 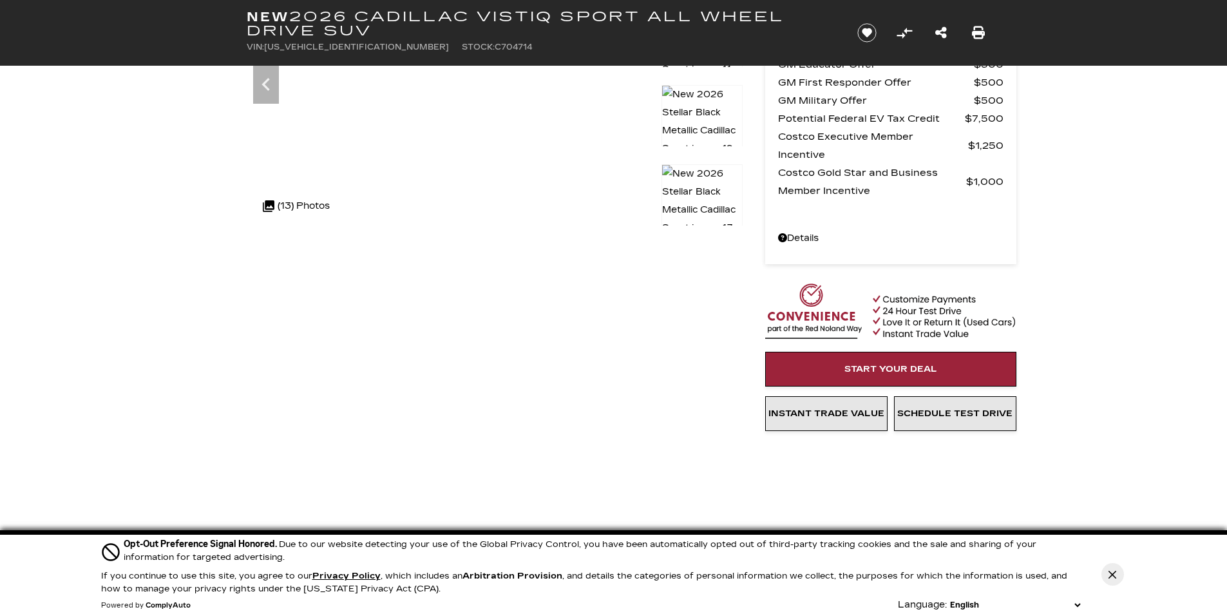 What do you see at coordinates (478, 47) in the screenshot?
I see `span: Stock:` at bounding box center [478, 47].